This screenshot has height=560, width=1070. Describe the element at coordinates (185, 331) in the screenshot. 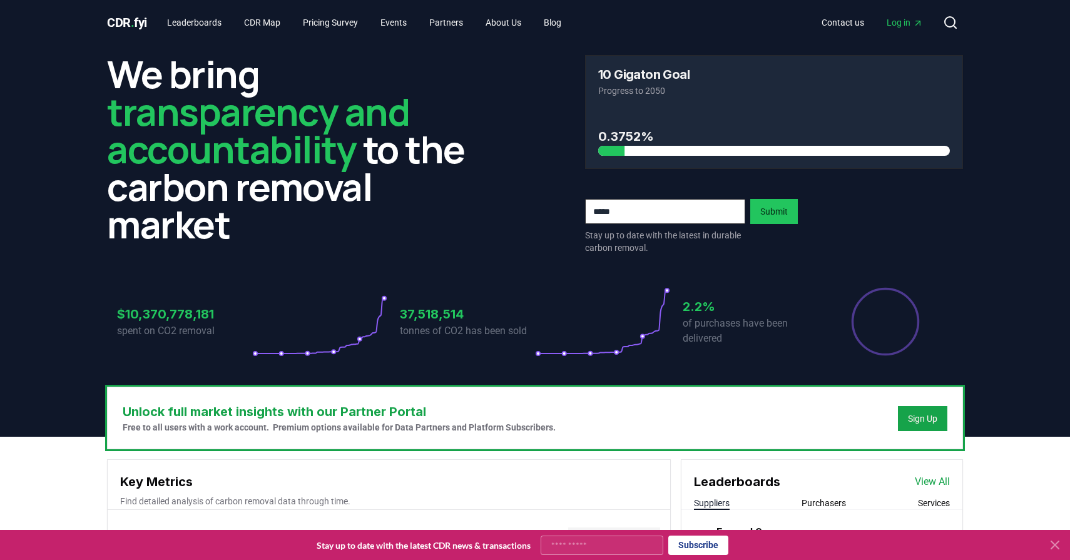

I see `p: spent on CO2 removal` at that location.